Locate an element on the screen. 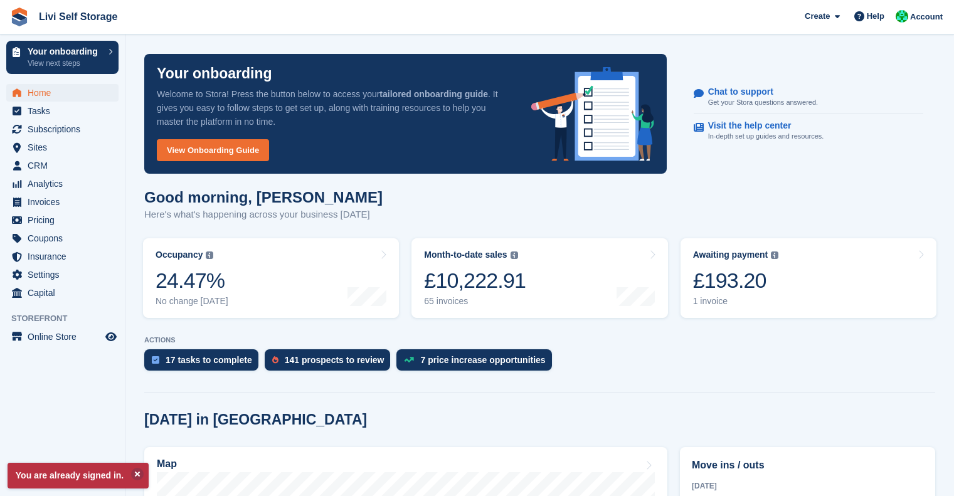  p: ACTIONS is located at coordinates (540, 340).